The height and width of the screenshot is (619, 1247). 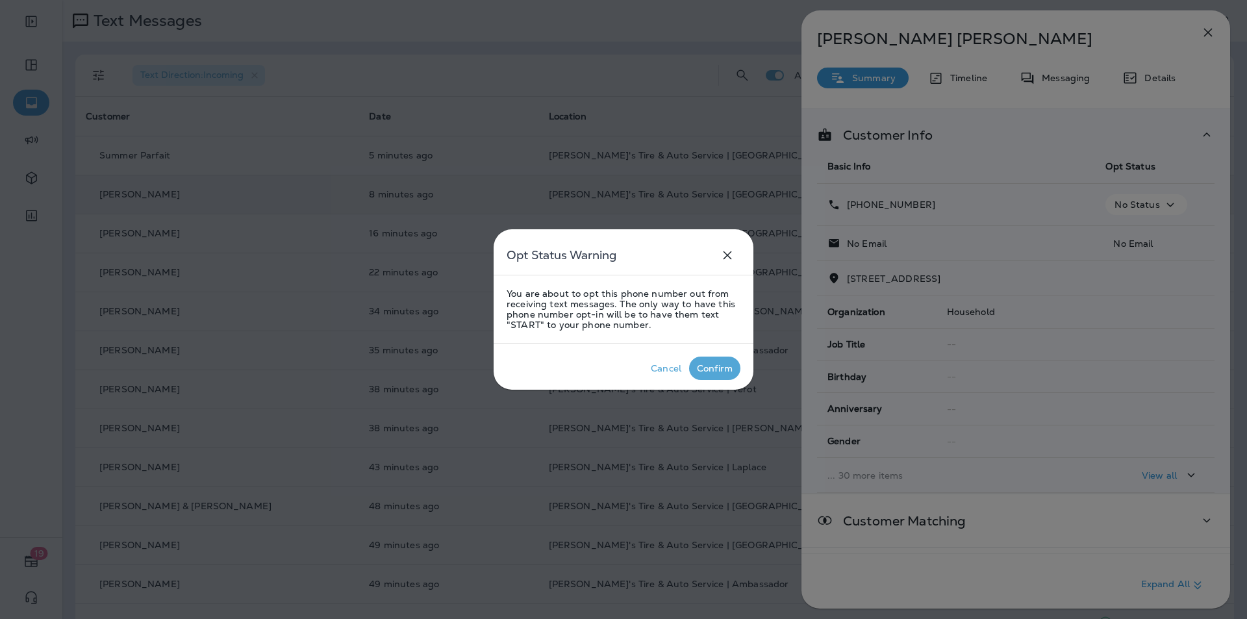 What do you see at coordinates (561, 255) in the screenshot?
I see `h5: Opt Status Warning` at bounding box center [561, 255].